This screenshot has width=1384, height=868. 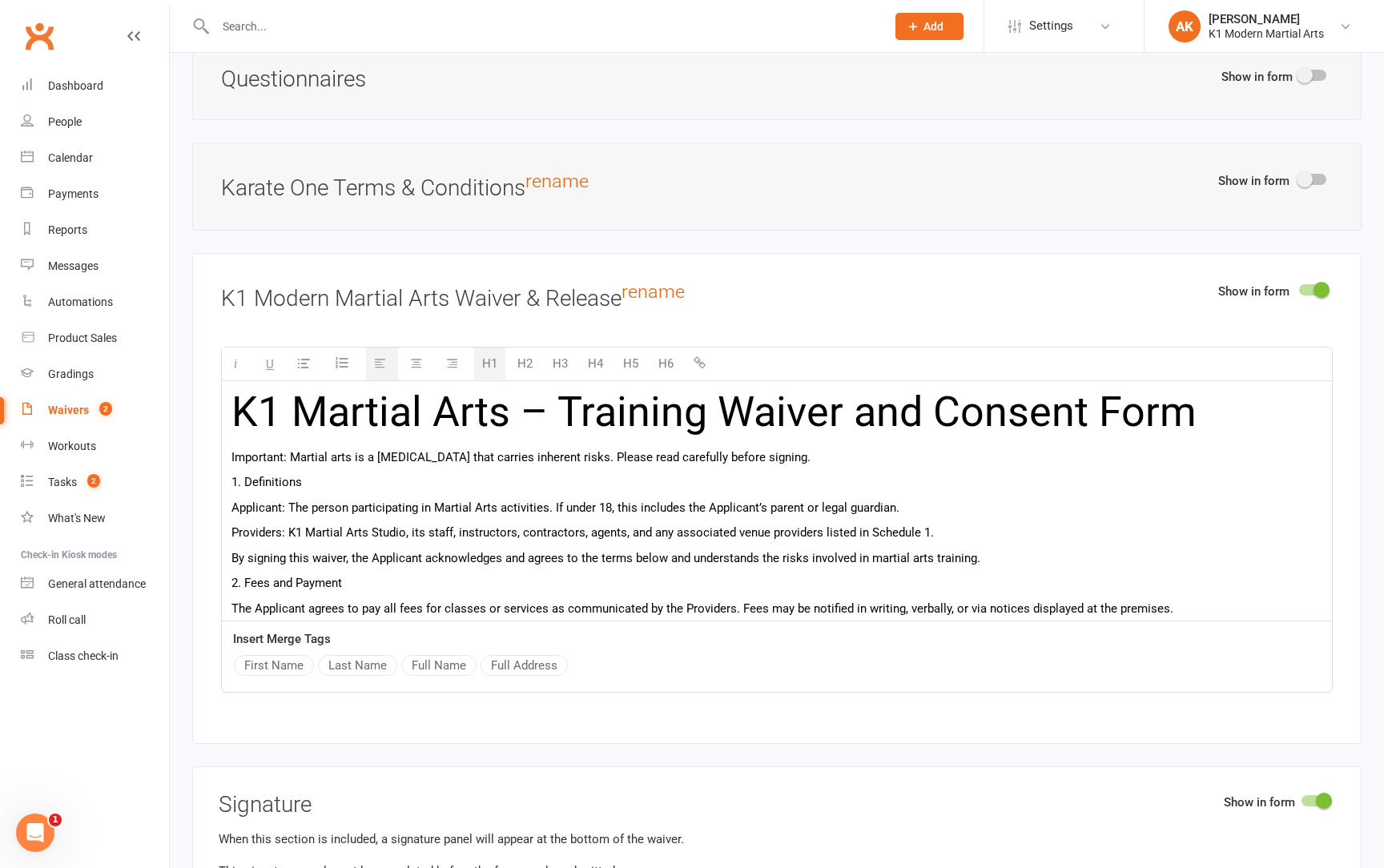 I want to click on button: Italic, so click(x=238, y=363).